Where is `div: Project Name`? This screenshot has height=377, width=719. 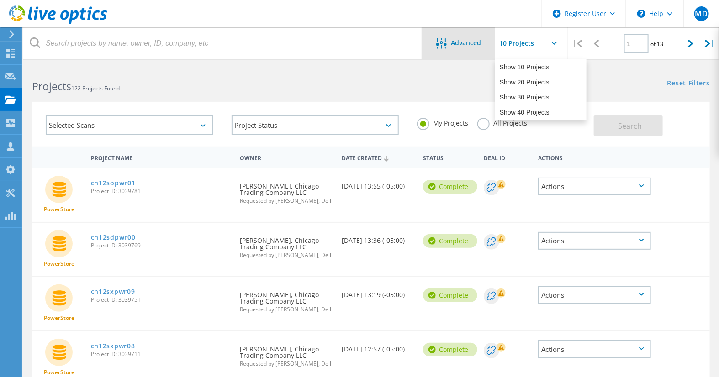
div: Project Name is located at coordinates (161, 157).